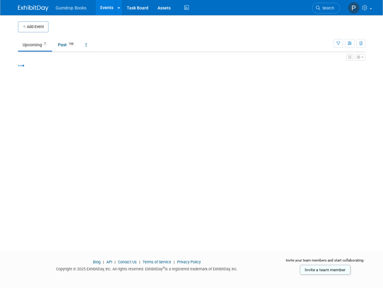  Describe the element at coordinates (326, 8) in the screenshot. I see `a: Search` at that location.